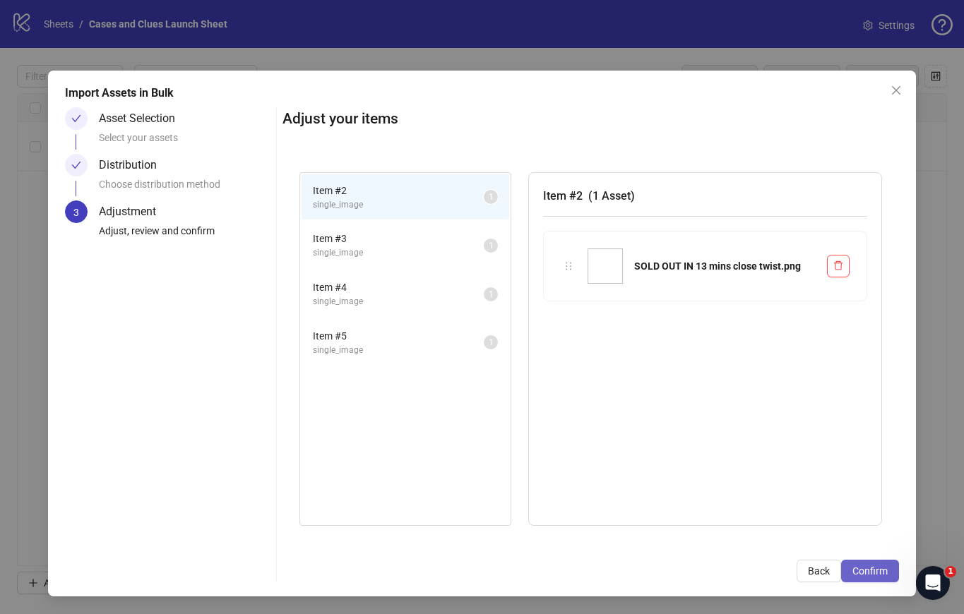 The height and width of the screenshot is (614, 964). Describe the element at coordinates (896, 90) in the screenshot. I see `span: close` at that location.